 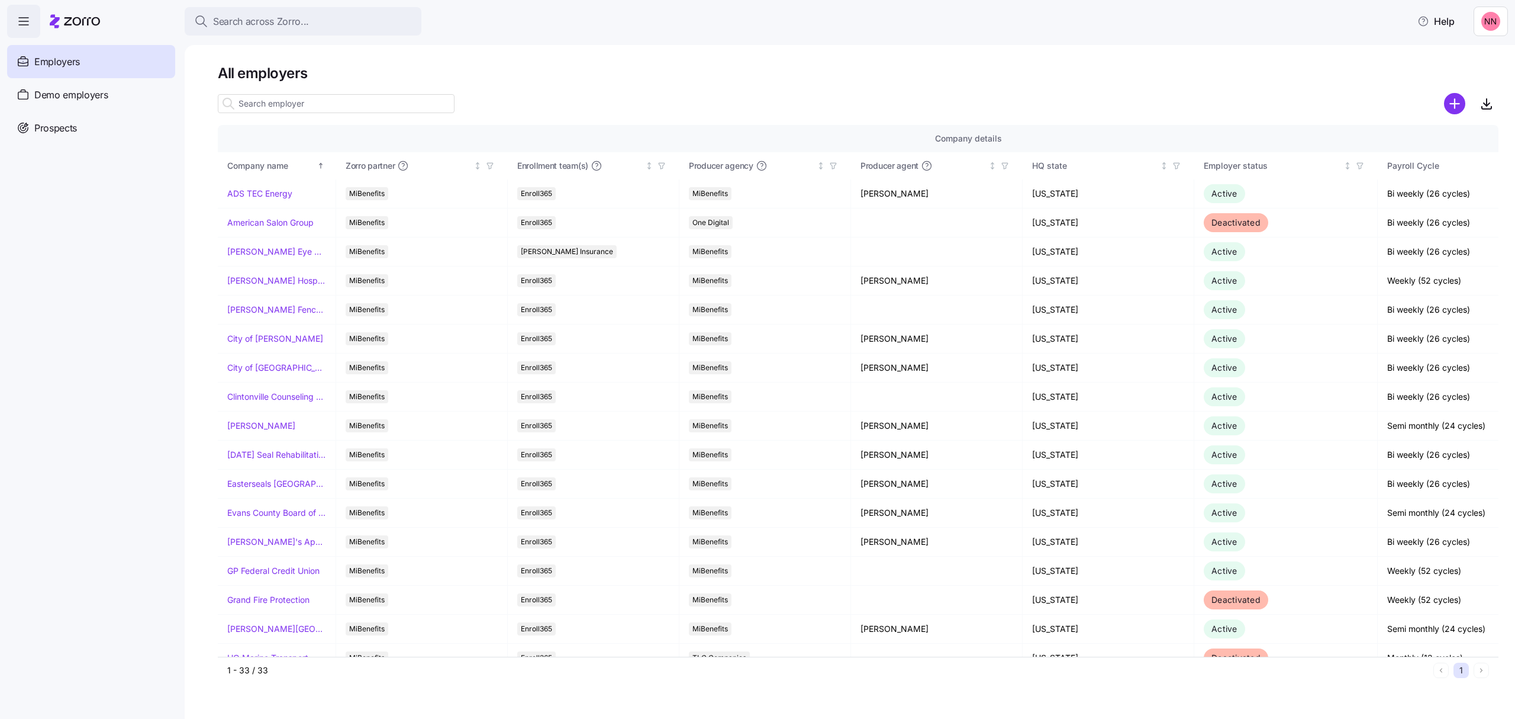 What do you see at coordinates (1441, 670) in the screenshot?
I see `button: Previous page` at bounding box center [1441, 670].